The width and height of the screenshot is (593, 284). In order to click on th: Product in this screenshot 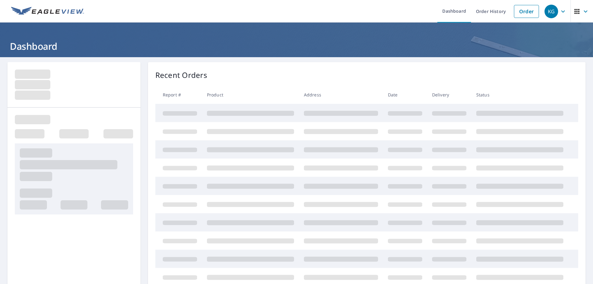, I will do `click(250, 94)`.